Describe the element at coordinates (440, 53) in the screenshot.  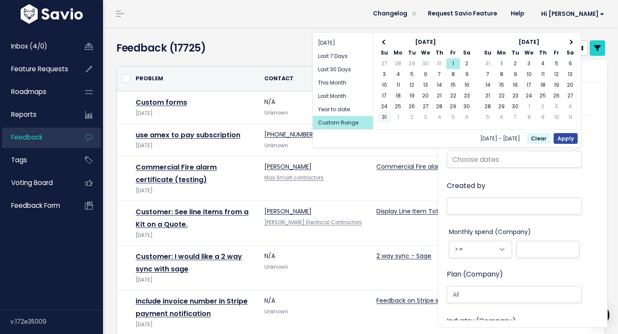
I see `th: Th` at that location.